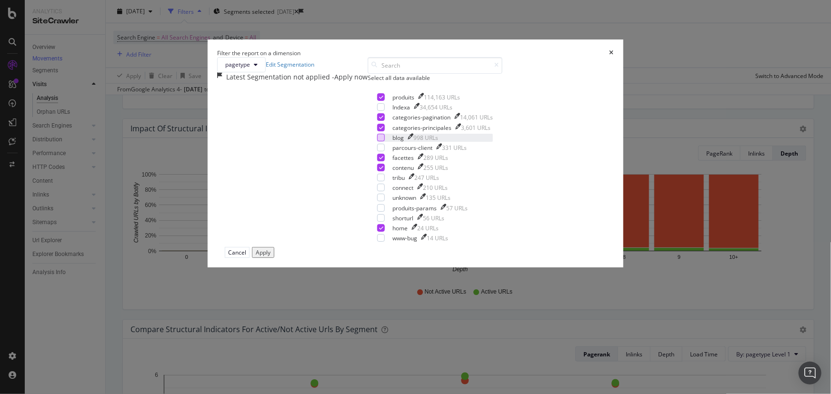 The height and width of the screenshot is (394, 831). What do you see at coordinates (433, 218) in the screenshot?
I see `div: 56 URLs` at bounding box center [433, 218].